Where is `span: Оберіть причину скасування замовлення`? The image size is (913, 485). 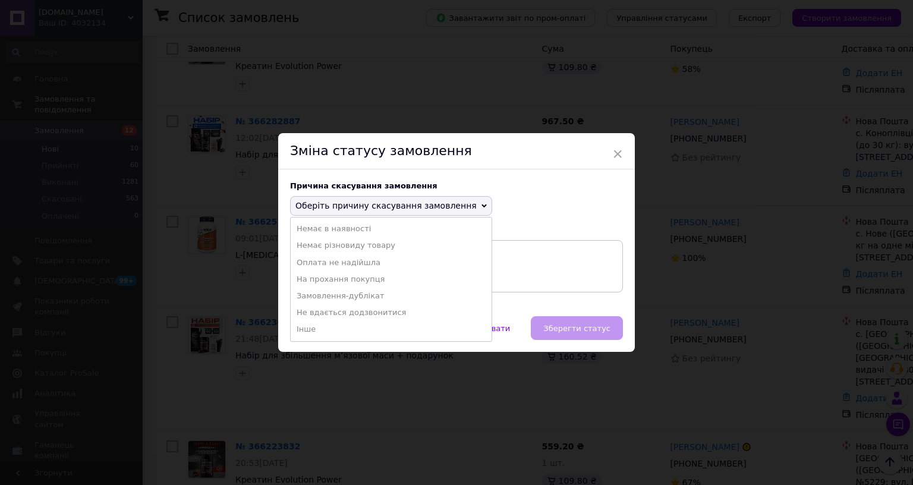
span: Оберіть причину скасування замовлення is located at coordinates (386, 206).